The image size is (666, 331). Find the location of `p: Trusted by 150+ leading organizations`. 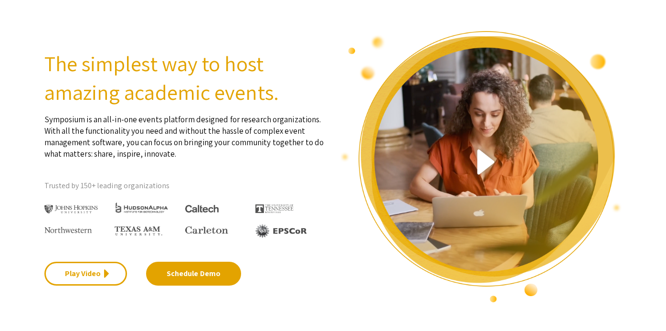

p: Trusted by 150+ leading organizations is located at coordinates (185, 186).